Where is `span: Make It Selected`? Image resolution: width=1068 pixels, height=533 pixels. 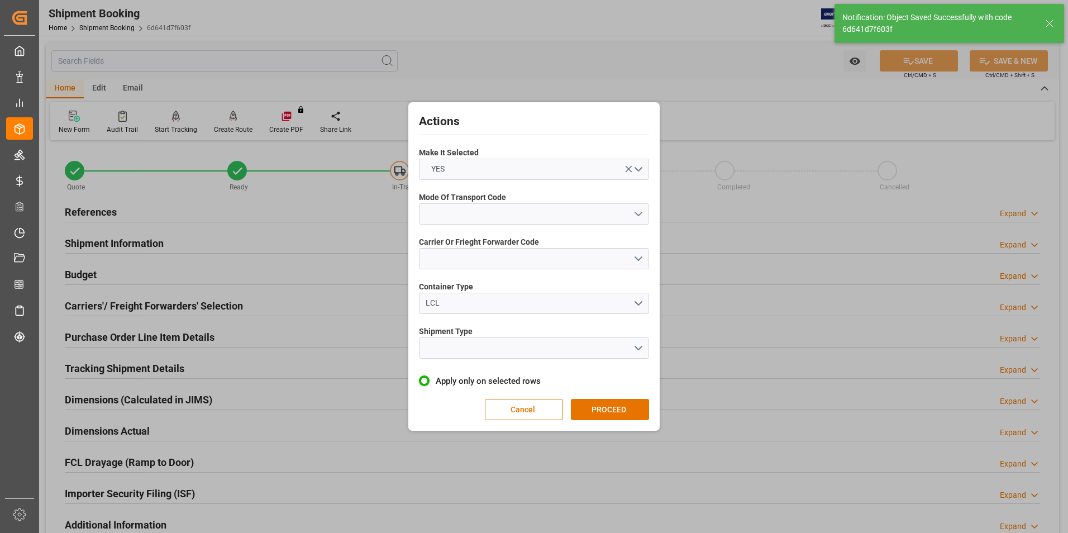
span: Make It Selected is located at coordinates (448, 152).